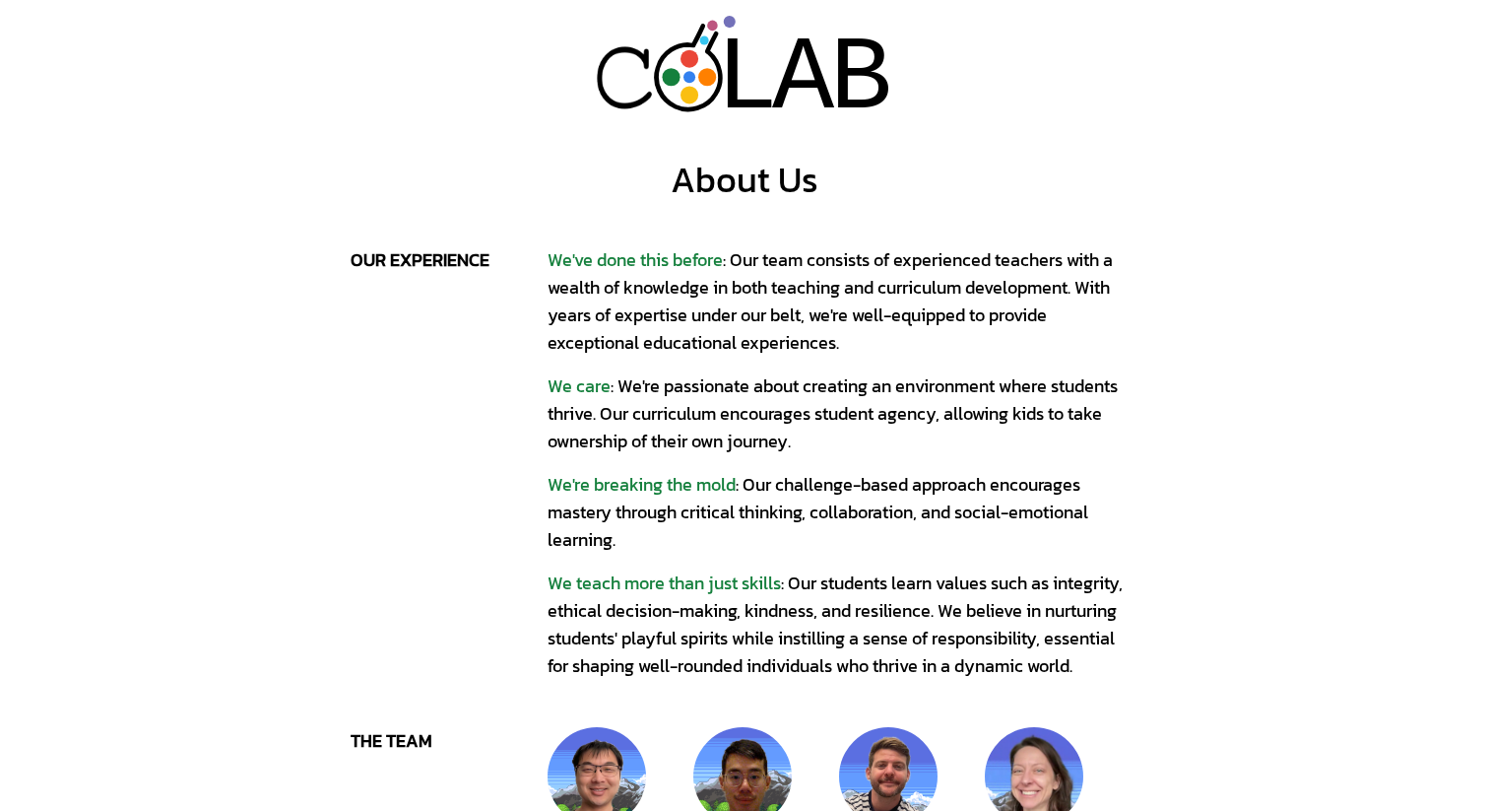 The image size is (1489, 811). I want to click on span: We care, so click(579, 385).